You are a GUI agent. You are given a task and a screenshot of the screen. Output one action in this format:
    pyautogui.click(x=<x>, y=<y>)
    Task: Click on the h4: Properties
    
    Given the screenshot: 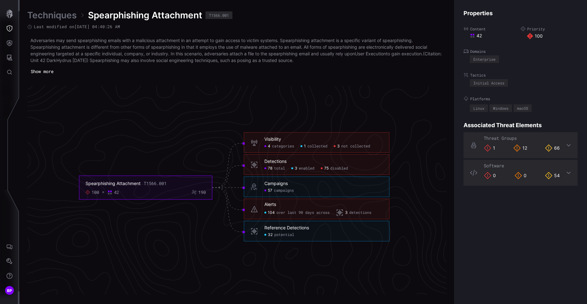 What is the action you would take?
    pyautogui.click(x=521, y=13)
    